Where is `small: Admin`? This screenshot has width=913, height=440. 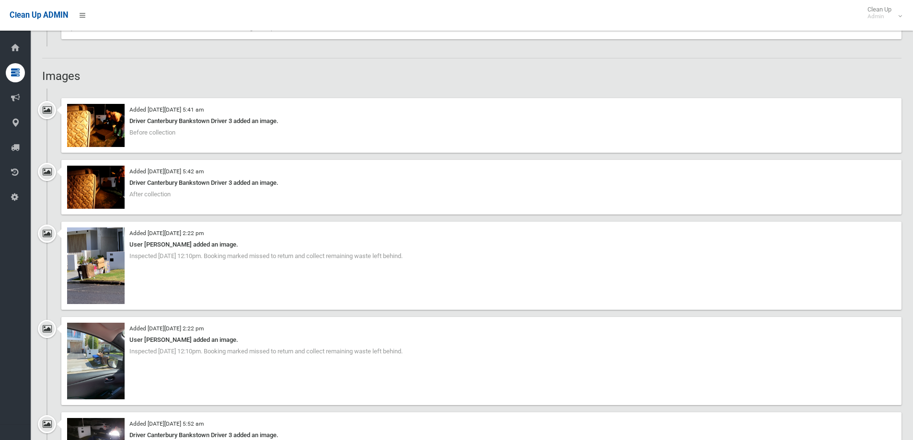
small: Admin is located at coordinates (879, 16).